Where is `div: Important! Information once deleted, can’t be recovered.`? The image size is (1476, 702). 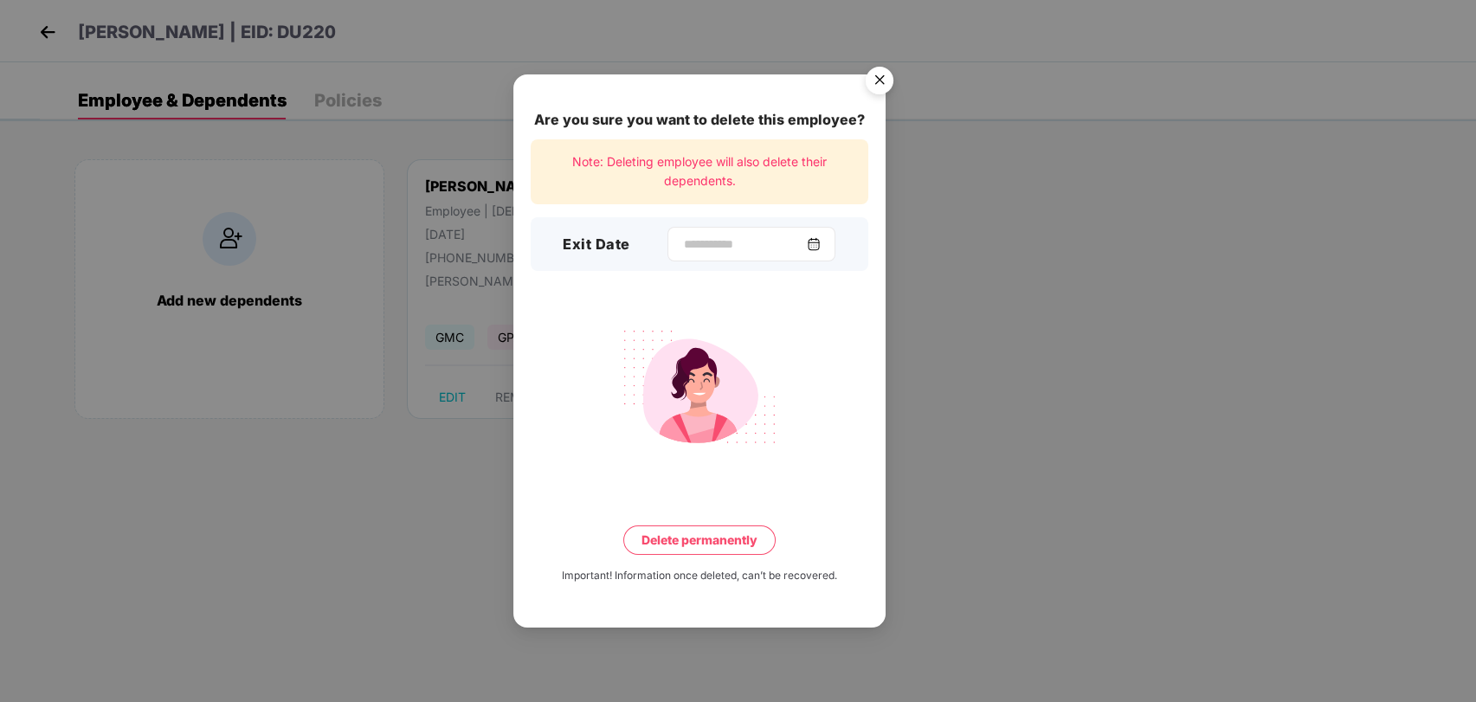 div: Important! Information once deleted, can’t be recovered. is located at coordinates (699, 576).